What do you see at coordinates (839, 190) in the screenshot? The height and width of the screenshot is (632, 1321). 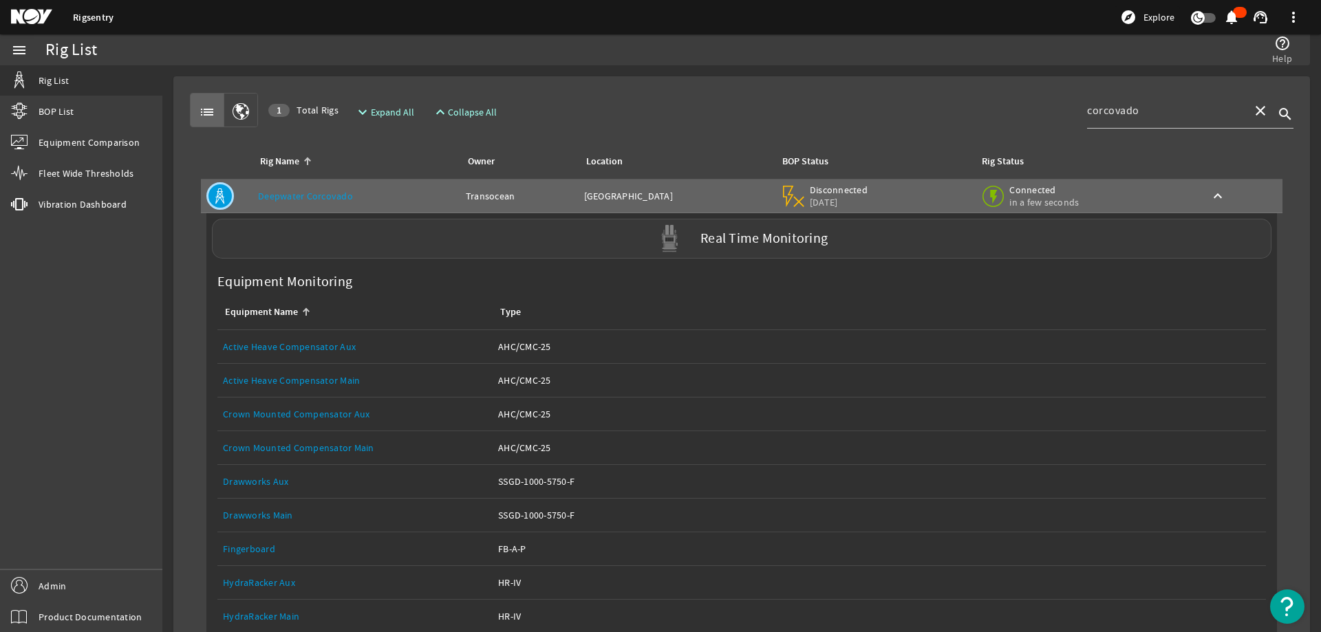 I see `span: Disconnected` at bounding box center [839, 190].